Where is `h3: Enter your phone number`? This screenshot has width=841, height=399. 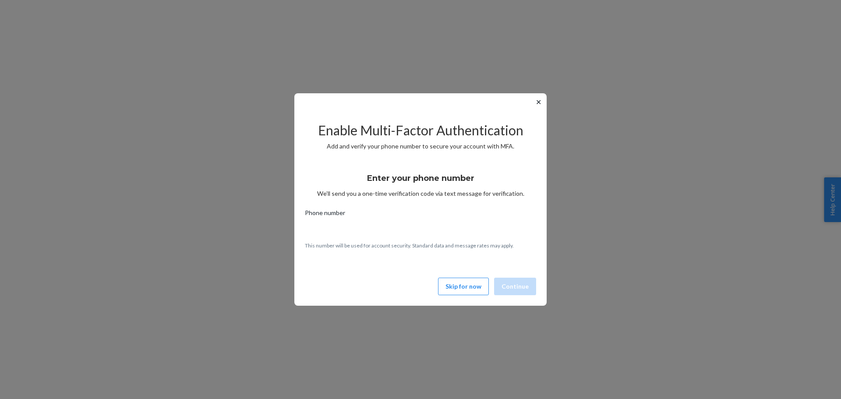 h3: Enter your phone number is located at coordinates (420, 178).